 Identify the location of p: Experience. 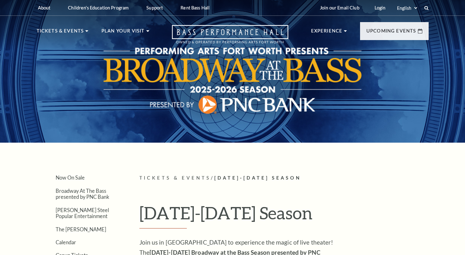
(327, 33).